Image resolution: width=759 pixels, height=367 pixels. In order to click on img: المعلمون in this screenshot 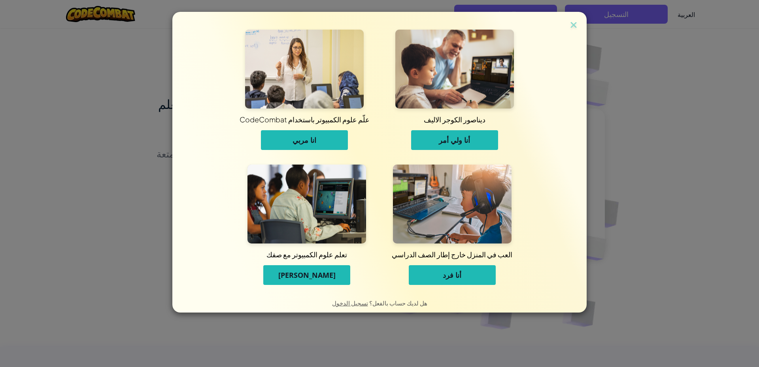, I will do `click(304, 69)`.